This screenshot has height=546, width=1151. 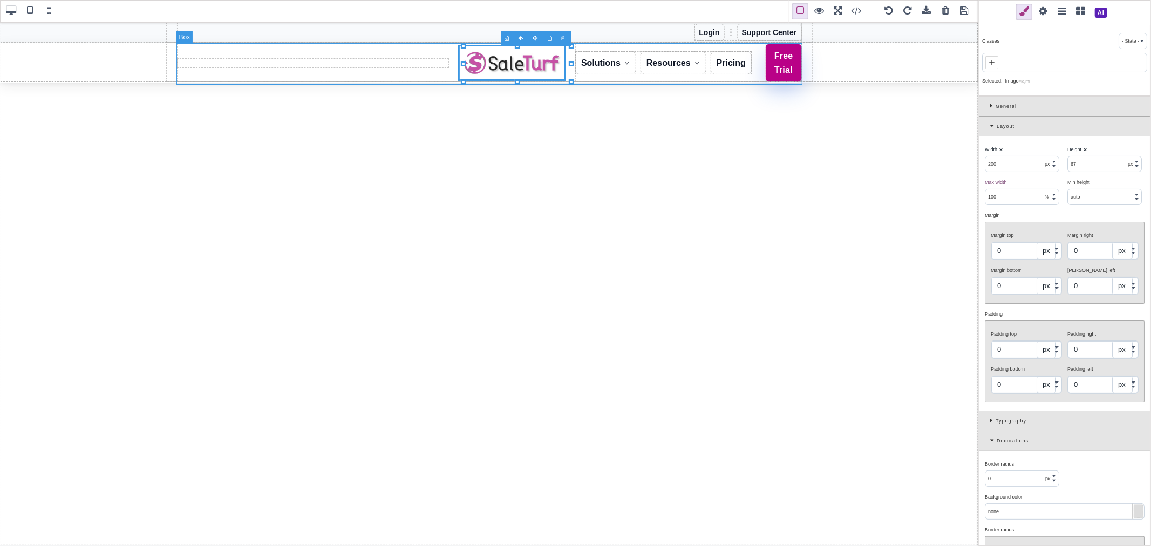 What do you see at coordinates (1074, 149) in the screenshot?
I see `span: Height` at bounding box center [1074, 149].